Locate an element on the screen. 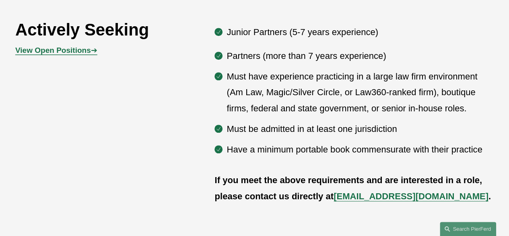  p: Have a minimum portable book commensurate with their practice is located at coordinates (360, 149).